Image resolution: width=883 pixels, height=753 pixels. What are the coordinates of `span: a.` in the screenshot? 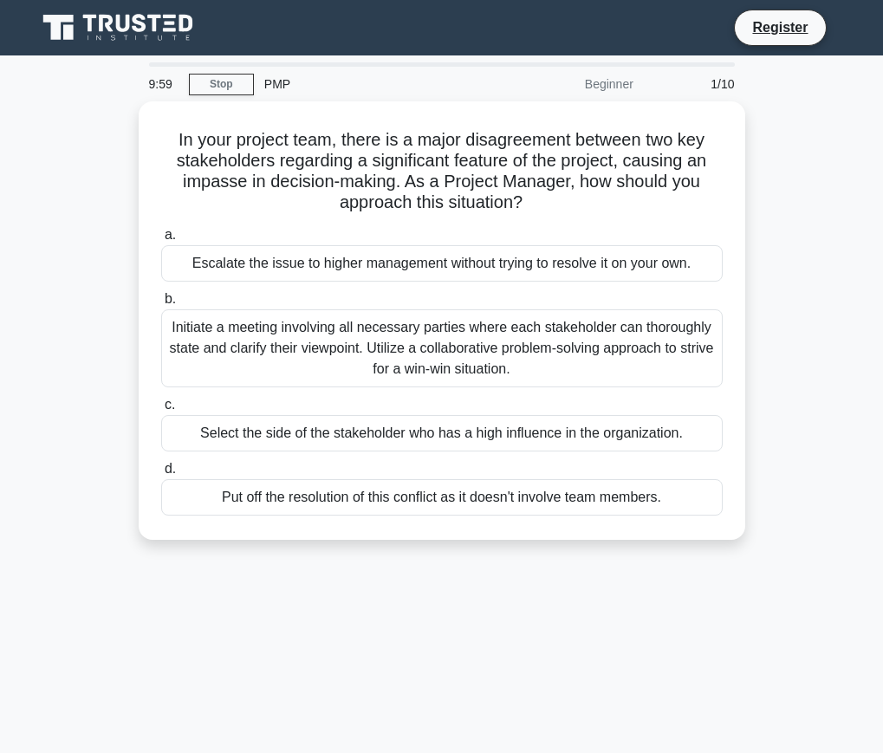 It's located at (170, 234).